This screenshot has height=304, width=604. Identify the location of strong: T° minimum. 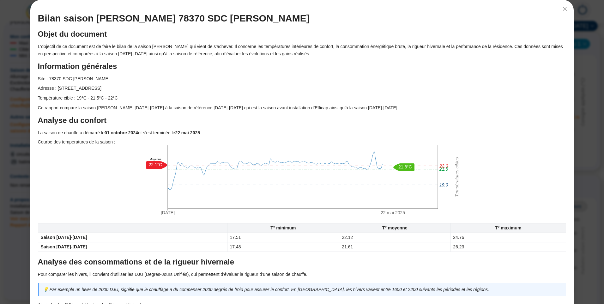
(283, 228).